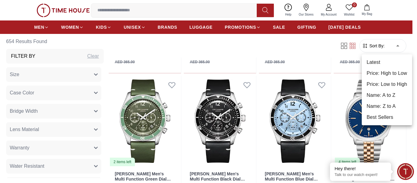  What do you see at coordinates (387, 73) in the screenshot?
I see `li: Price: High to Low` at bounding box center [387, 73].